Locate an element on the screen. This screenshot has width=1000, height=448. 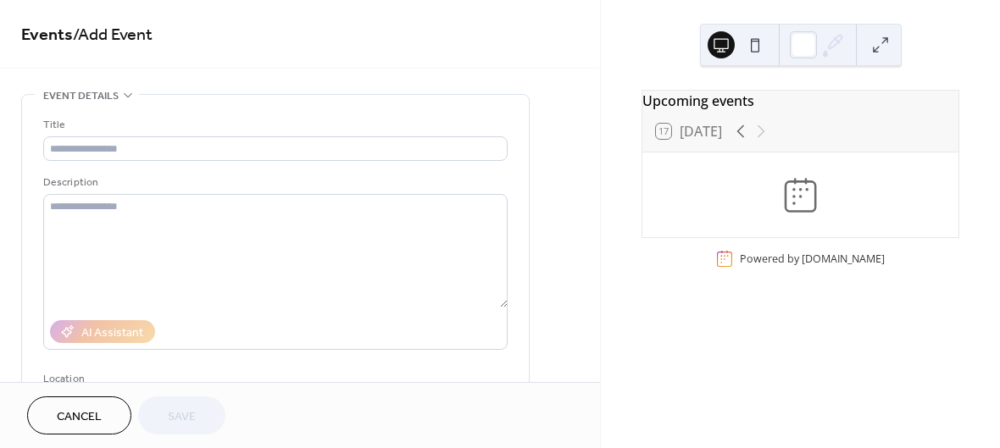
div: Title is located at coordinates (274, 125).